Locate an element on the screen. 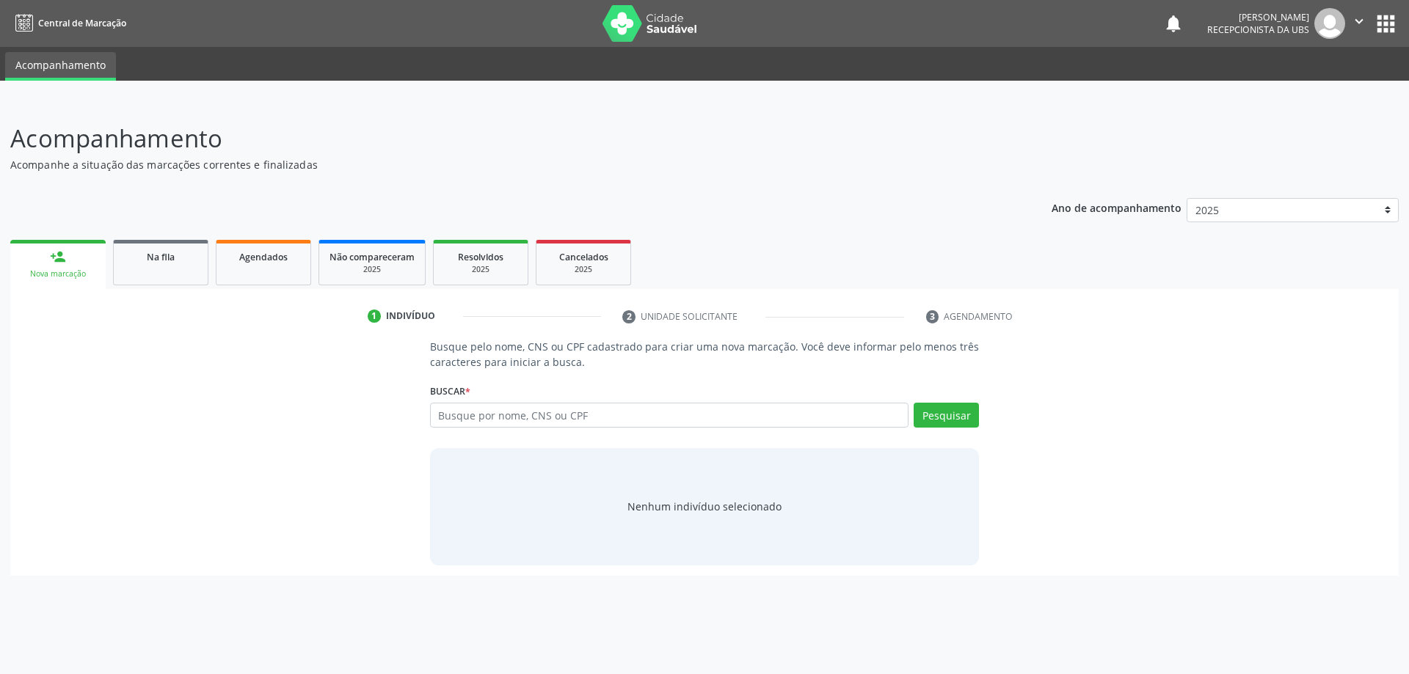  span: Resolvidos is located at coordinates (481, 257).